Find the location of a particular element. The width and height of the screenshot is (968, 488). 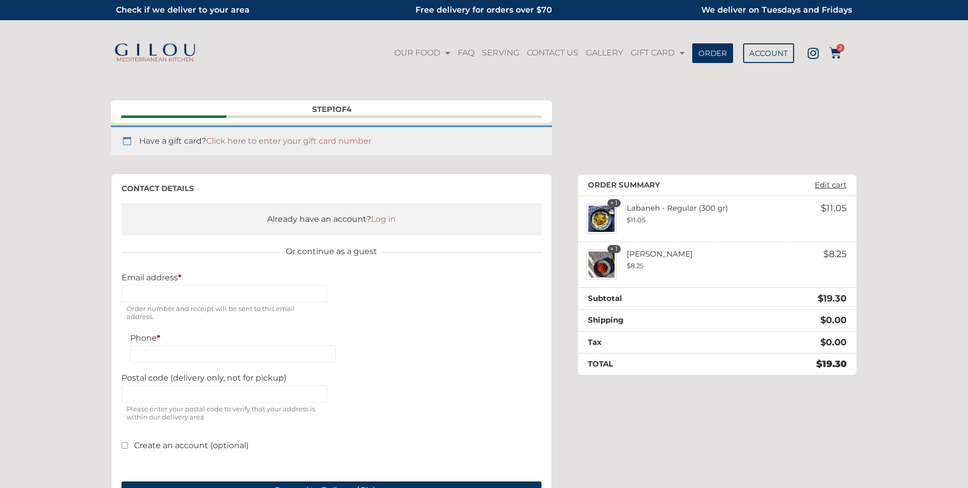

a: Edit cart is located at coordinates (830, 185).